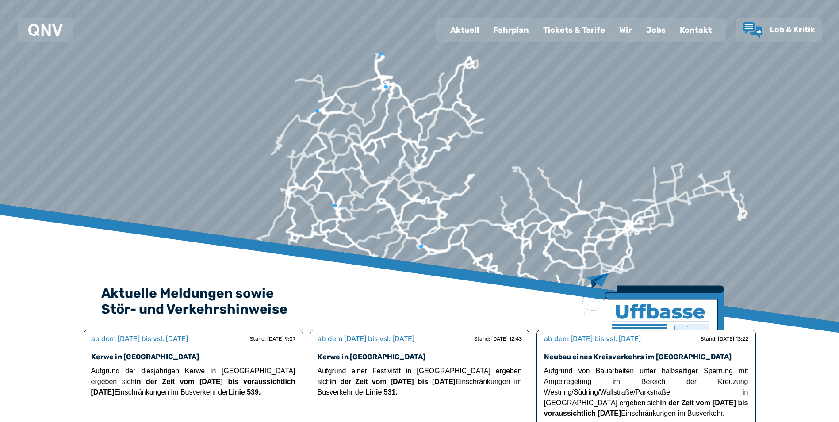  What do you see at coordinates (653, 328) in the screenshot?
I see `img: Zeitung mit Titel Uffbase` at bounding box center [653, 328].